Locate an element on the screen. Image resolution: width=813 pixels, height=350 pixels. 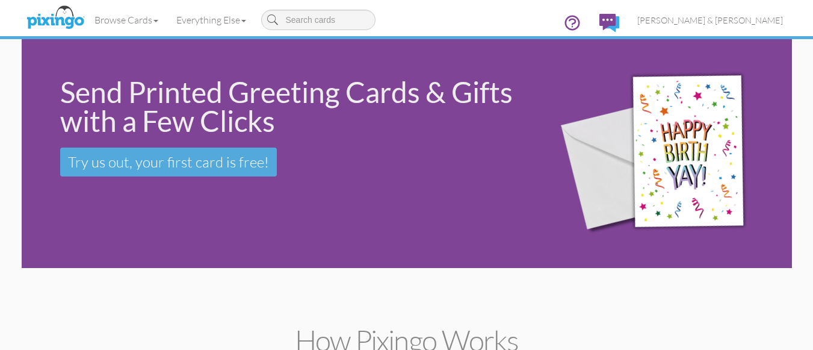
a: Everything Else is located at coordinates (211, 20).